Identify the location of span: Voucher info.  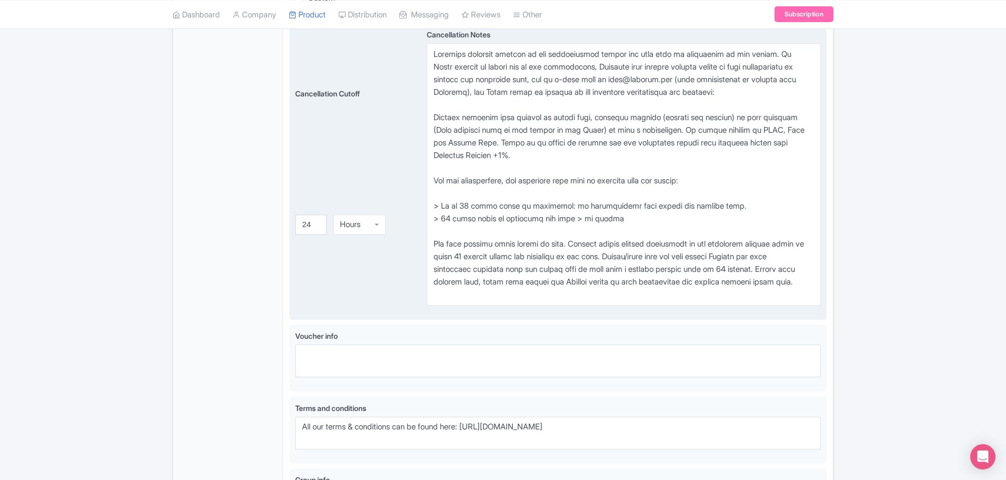
(316, 335).